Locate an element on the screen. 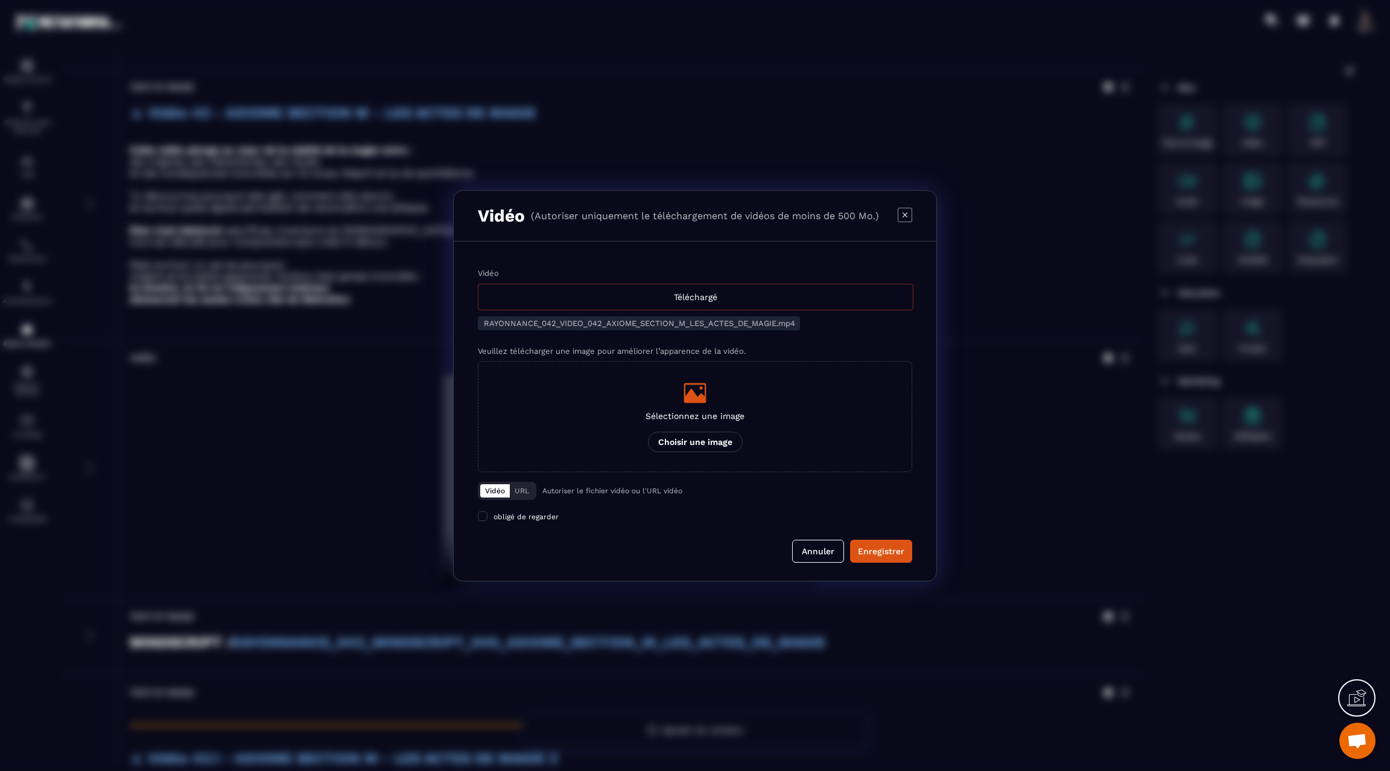 The image size is (1390, 771). p: Sélectionnez une image is located at coordinates (695, 416).